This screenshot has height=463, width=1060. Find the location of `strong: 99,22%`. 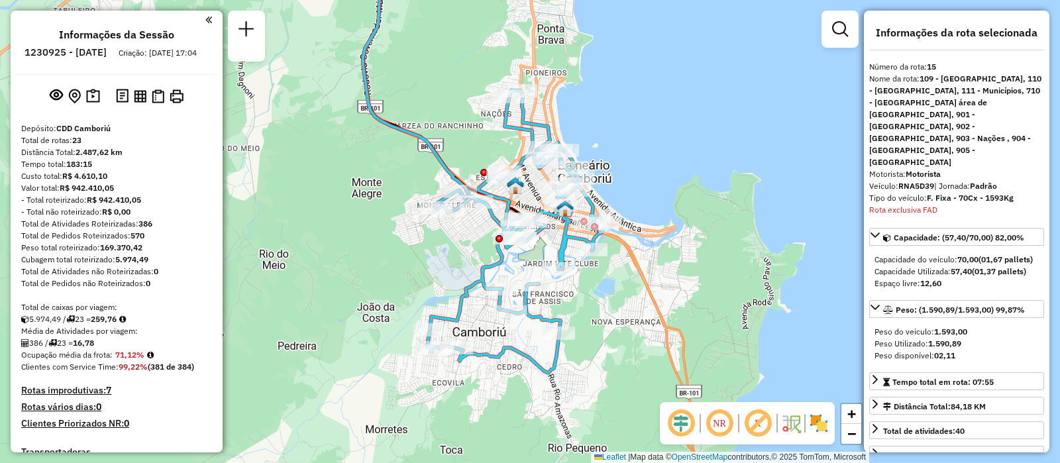

strong: 99,22% is located at coordinates (133, 366).